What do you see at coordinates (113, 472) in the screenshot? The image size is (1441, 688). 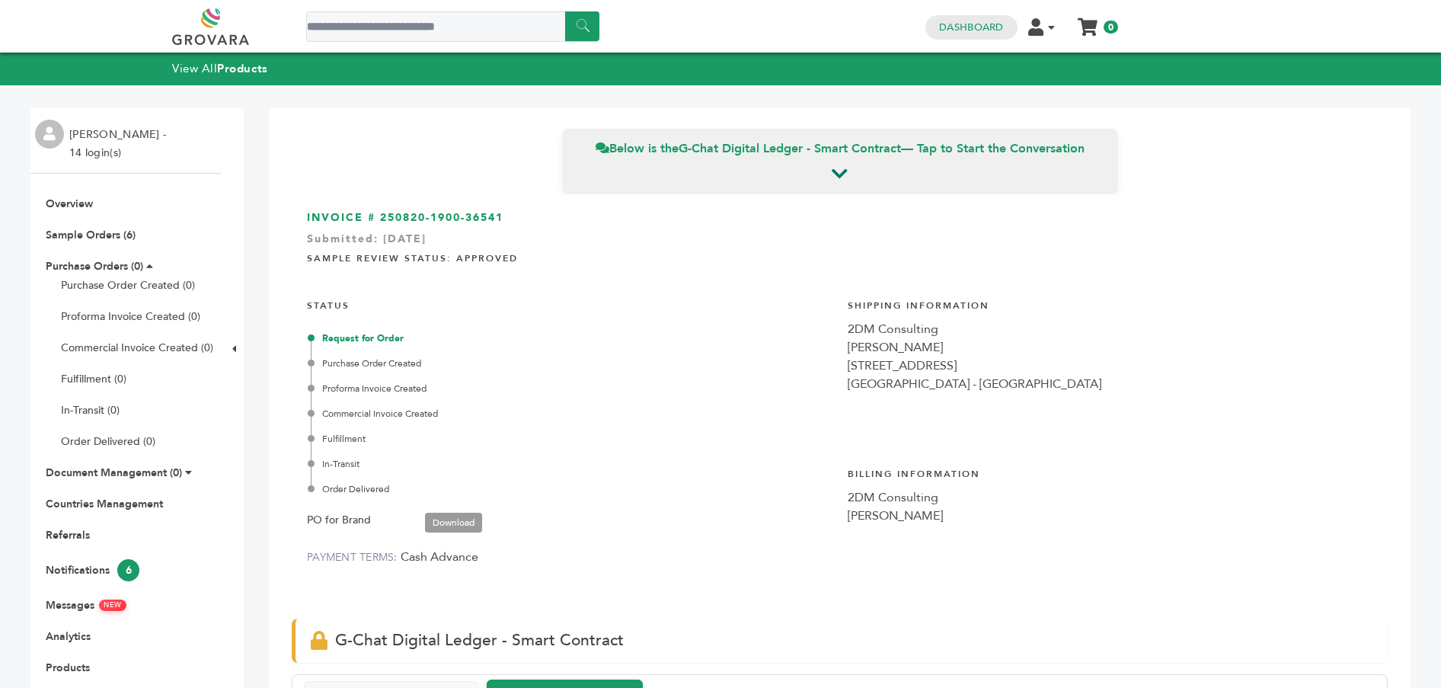 I see `a: Document Management (0)` at bounding box center [113, 472].